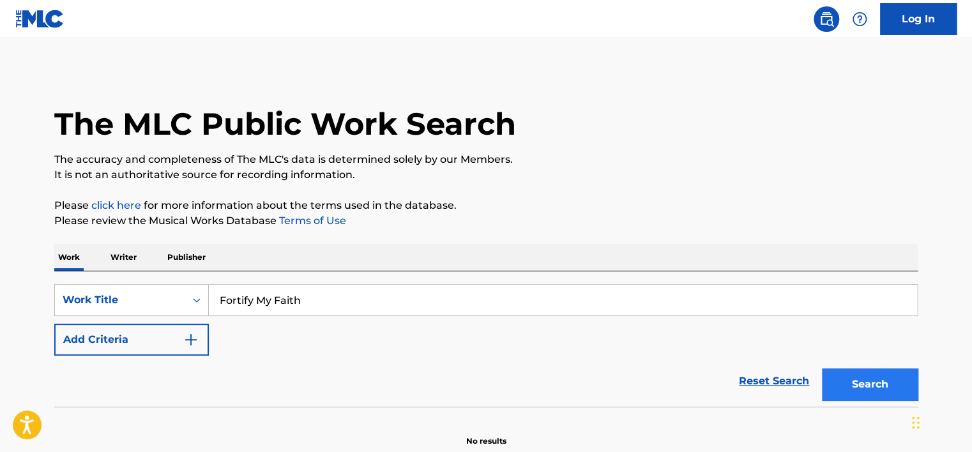 This screenshot has width=972, height=452. I want to click on img: help, so click(859, 19).